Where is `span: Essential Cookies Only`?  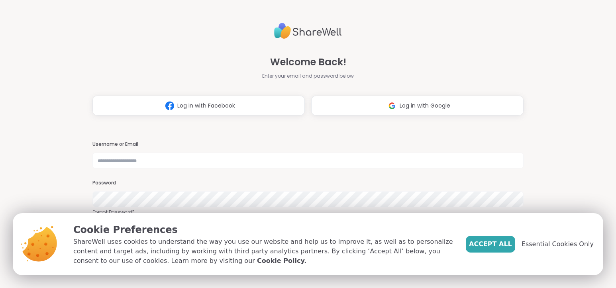 span: Essential Cookies Only is located at coordinates (558, 244).